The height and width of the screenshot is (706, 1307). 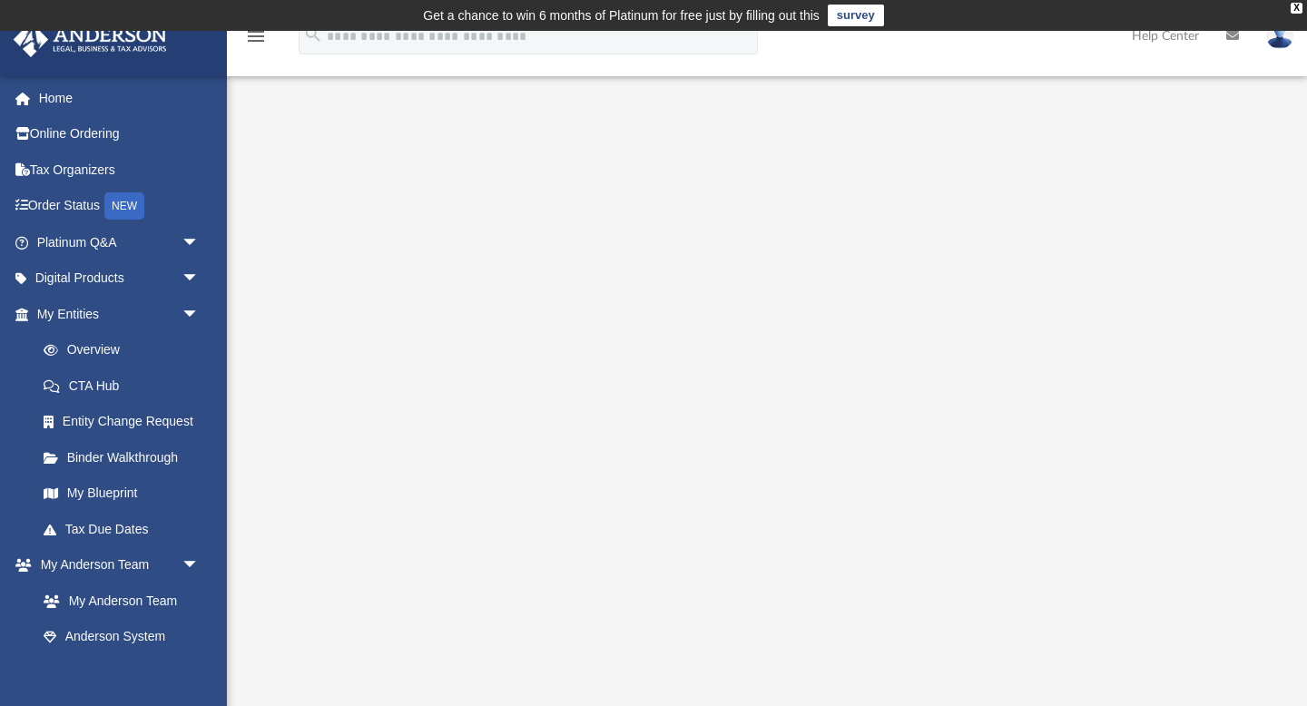 I want to click on img: User Pic, so click(x=1280, y=35).